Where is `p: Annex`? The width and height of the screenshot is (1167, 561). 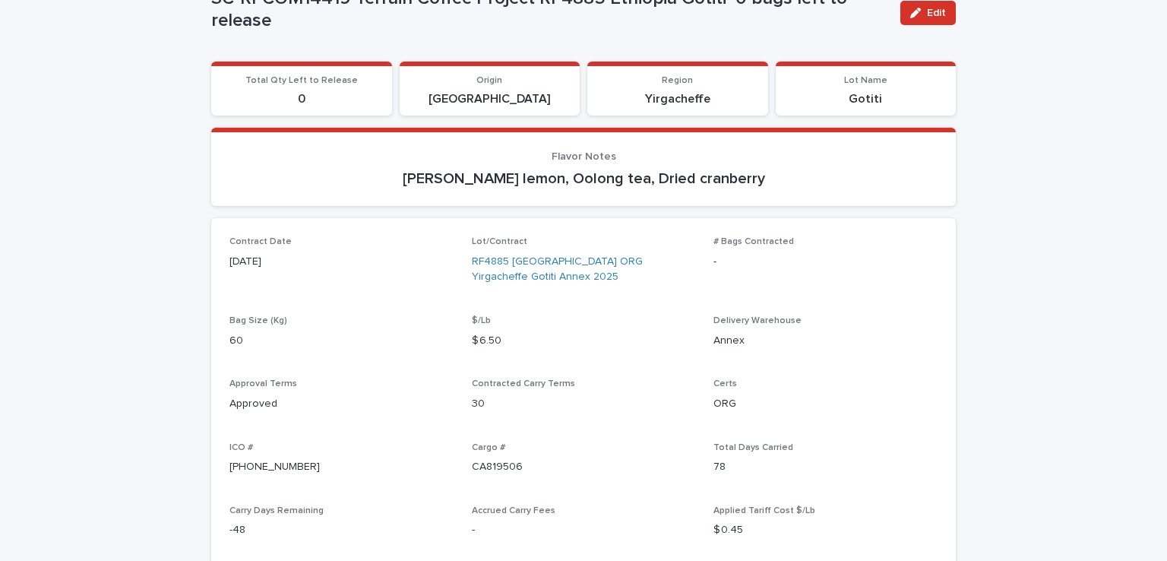
p: Annex is located at coordinates (825, 340).